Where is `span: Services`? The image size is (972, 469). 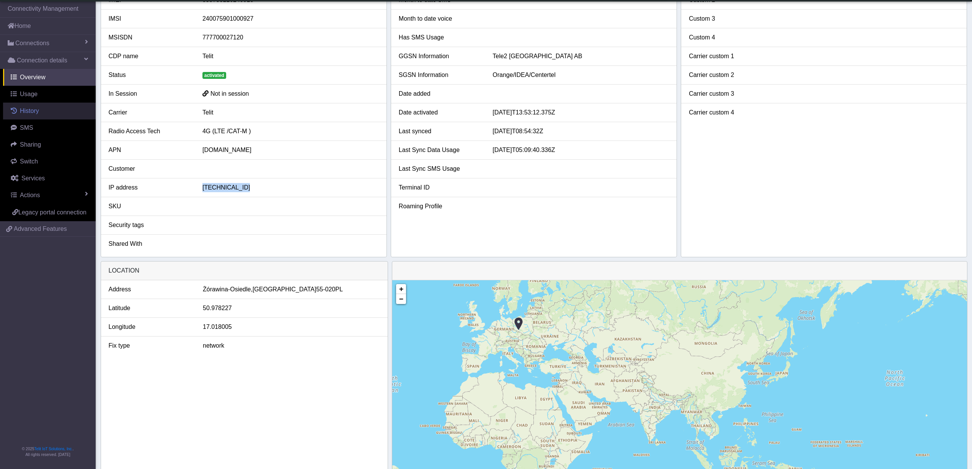 span: Services is located at coordinates (33, 178).